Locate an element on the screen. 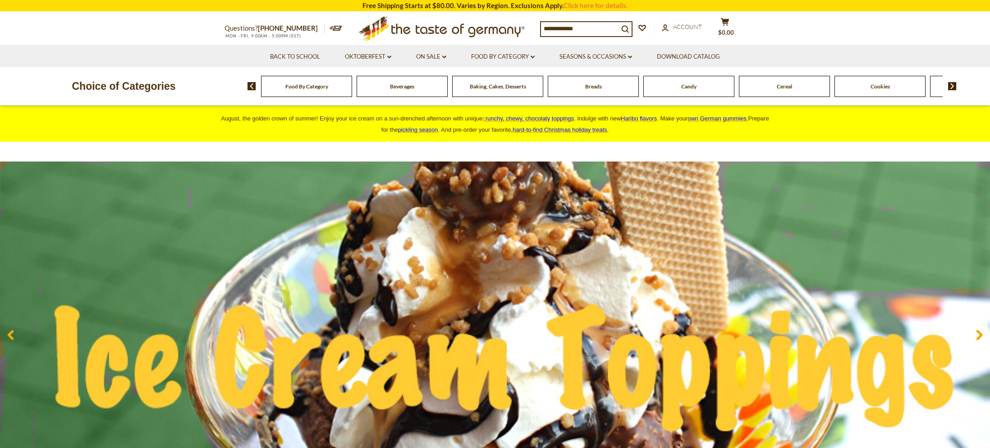  span: Cookies is located at coordinates (880, 86).